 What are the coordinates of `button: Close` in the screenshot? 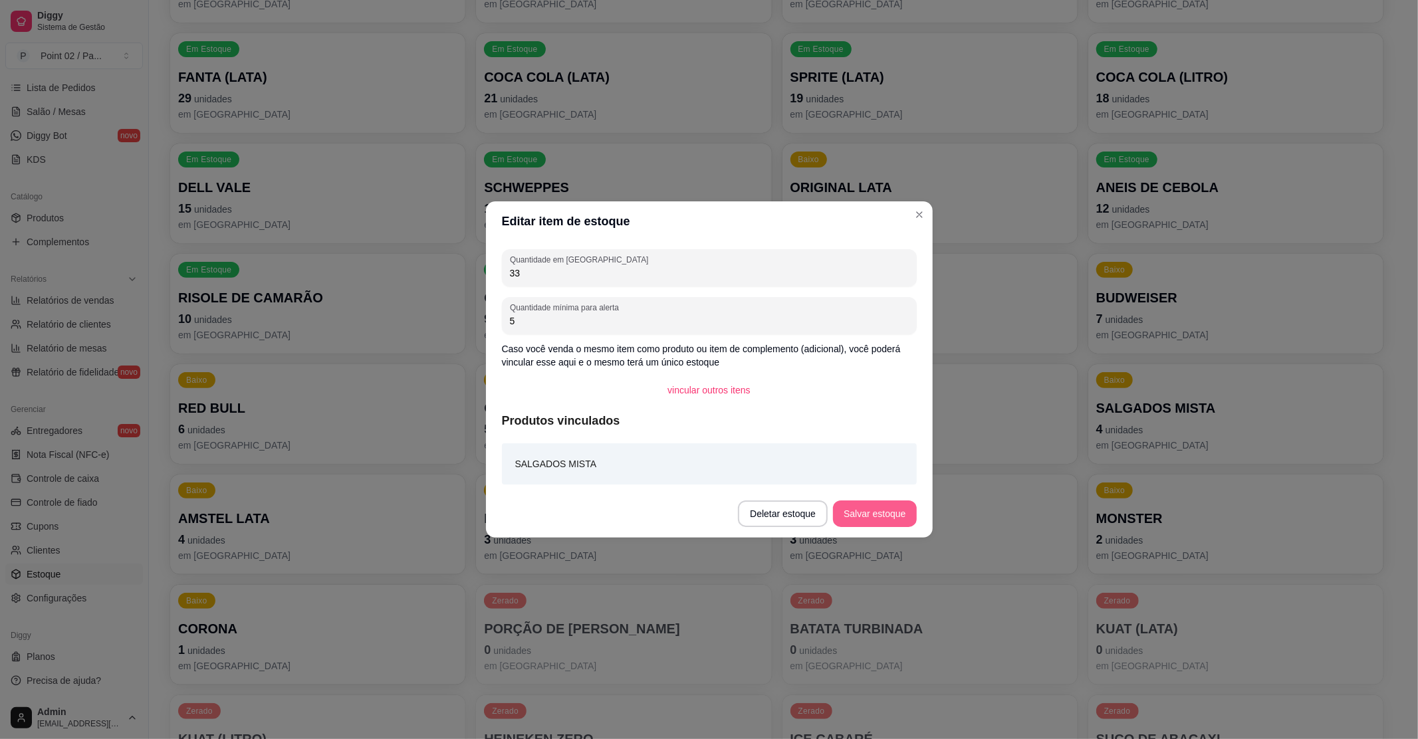 It's located at (919, 215).